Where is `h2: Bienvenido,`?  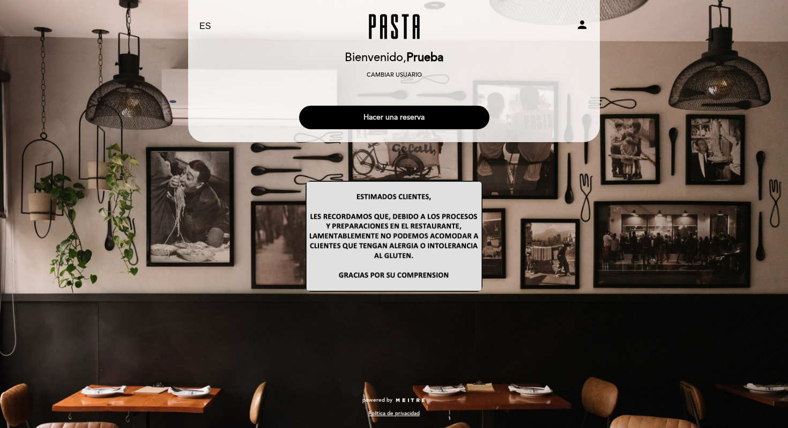 h2: Bienvenido, is located at coordinates (394, 58).